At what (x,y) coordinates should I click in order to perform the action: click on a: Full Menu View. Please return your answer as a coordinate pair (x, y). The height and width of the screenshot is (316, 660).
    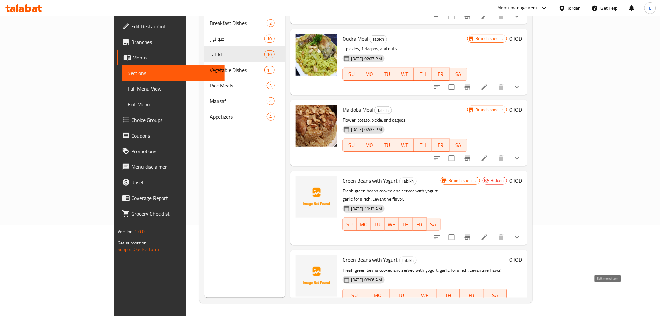
    Looking at the image, I should click on (174, 89).